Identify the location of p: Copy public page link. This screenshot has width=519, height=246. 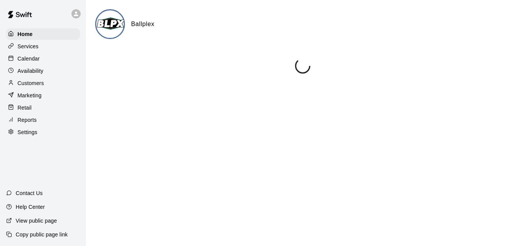
(42, 234).